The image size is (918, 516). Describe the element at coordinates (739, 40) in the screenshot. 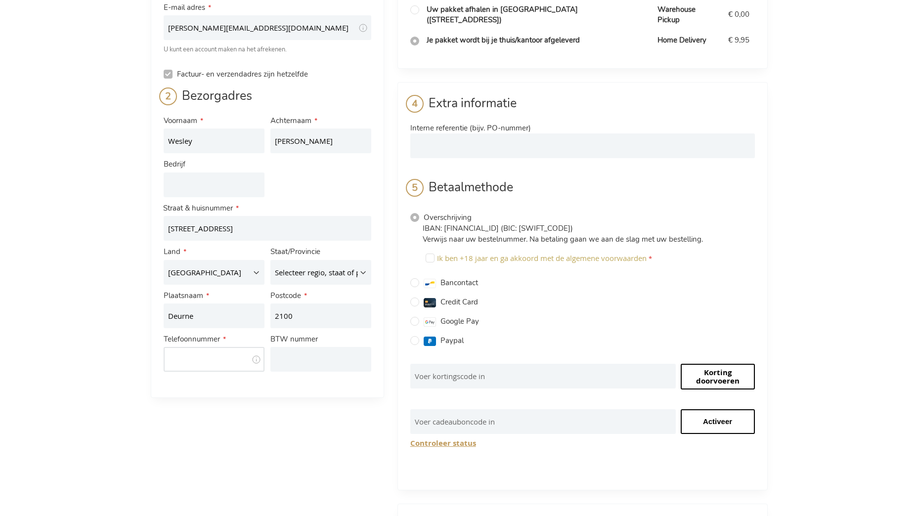

I see `span: € 9,95` at that location.